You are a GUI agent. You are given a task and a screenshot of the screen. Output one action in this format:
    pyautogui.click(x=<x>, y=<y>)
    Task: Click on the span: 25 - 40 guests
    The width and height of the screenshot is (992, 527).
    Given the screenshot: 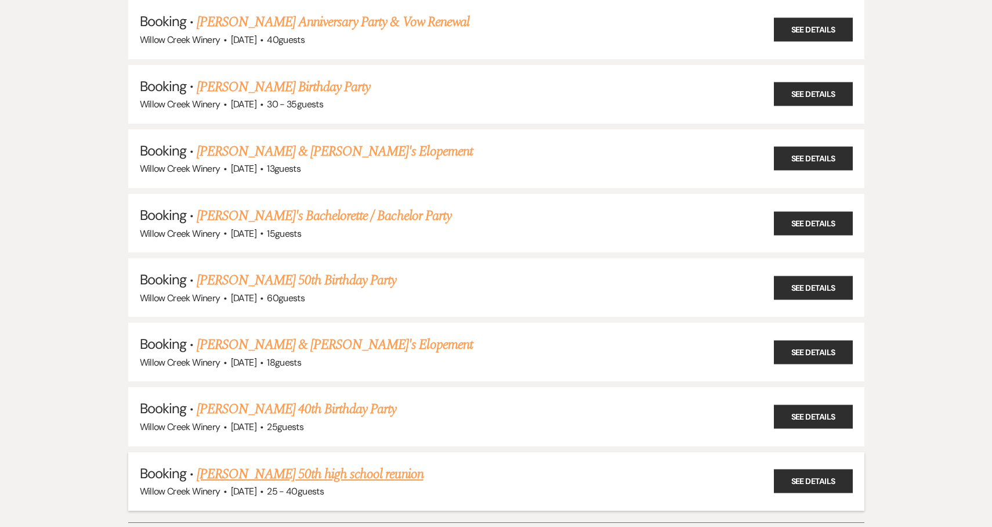 What is the action you would take?
    pyautogui.click(x=295, y=491)
    